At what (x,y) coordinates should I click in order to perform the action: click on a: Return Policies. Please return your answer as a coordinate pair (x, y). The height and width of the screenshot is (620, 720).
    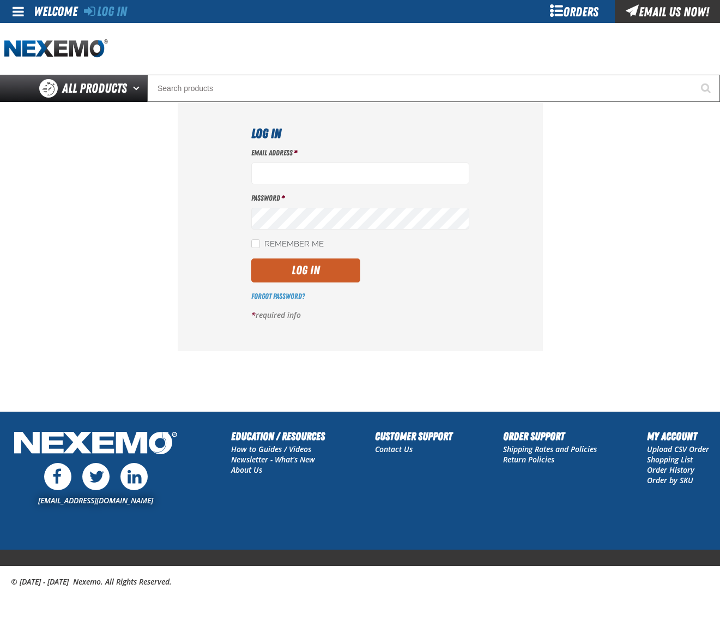
    Looking at the image, I should click on (529, 459).